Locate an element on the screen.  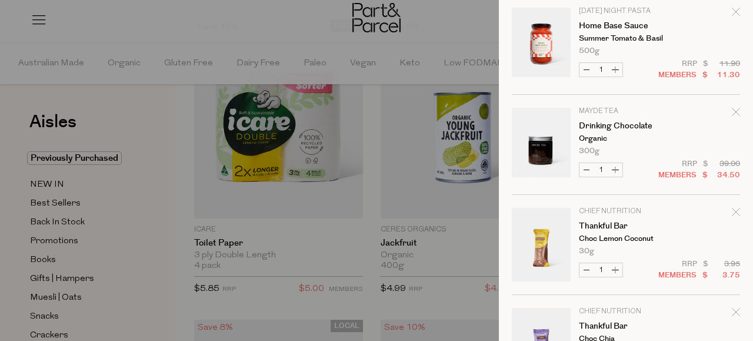
p: Mayde Tea is located at coordinates (624, 111).